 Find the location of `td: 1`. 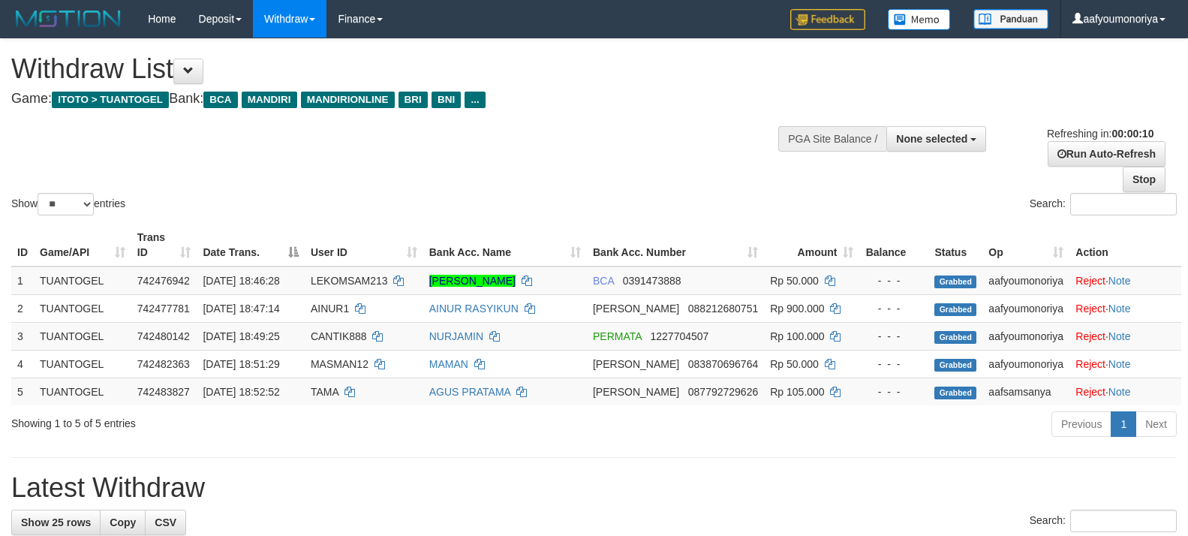

td: 1 is located at coordinates (23, 281).